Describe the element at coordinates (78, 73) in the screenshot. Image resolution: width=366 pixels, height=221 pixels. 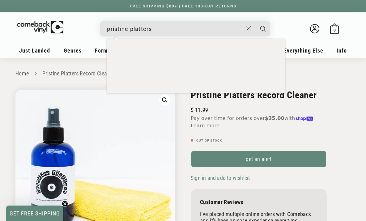
I see `a: Pristine Platters Record Cleaner` at that location.